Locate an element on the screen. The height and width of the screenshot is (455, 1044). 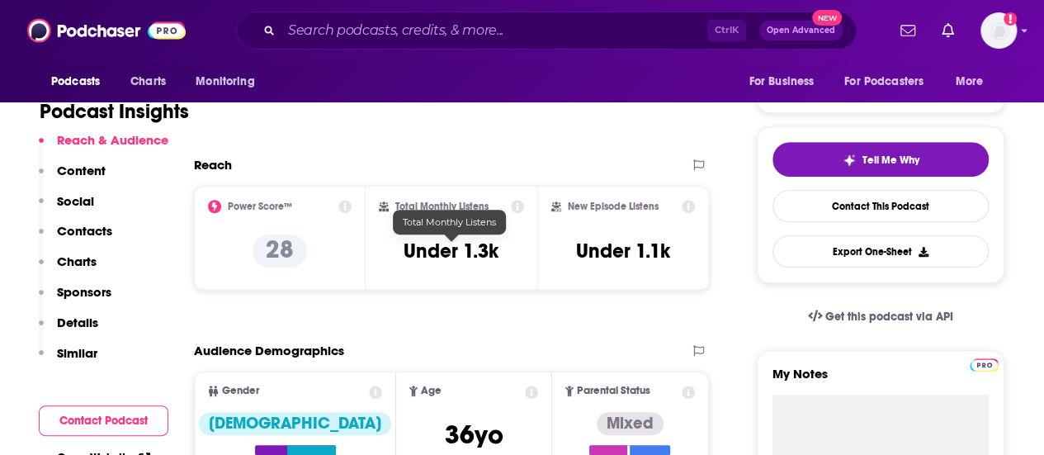
p: Sponsors is located at coordinates (84, 291).